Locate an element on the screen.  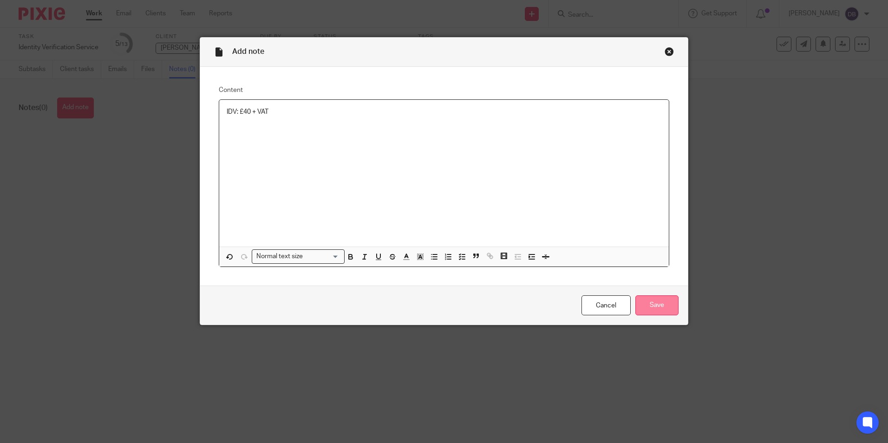
span: Normal text size is located at coordinates (279, 256).